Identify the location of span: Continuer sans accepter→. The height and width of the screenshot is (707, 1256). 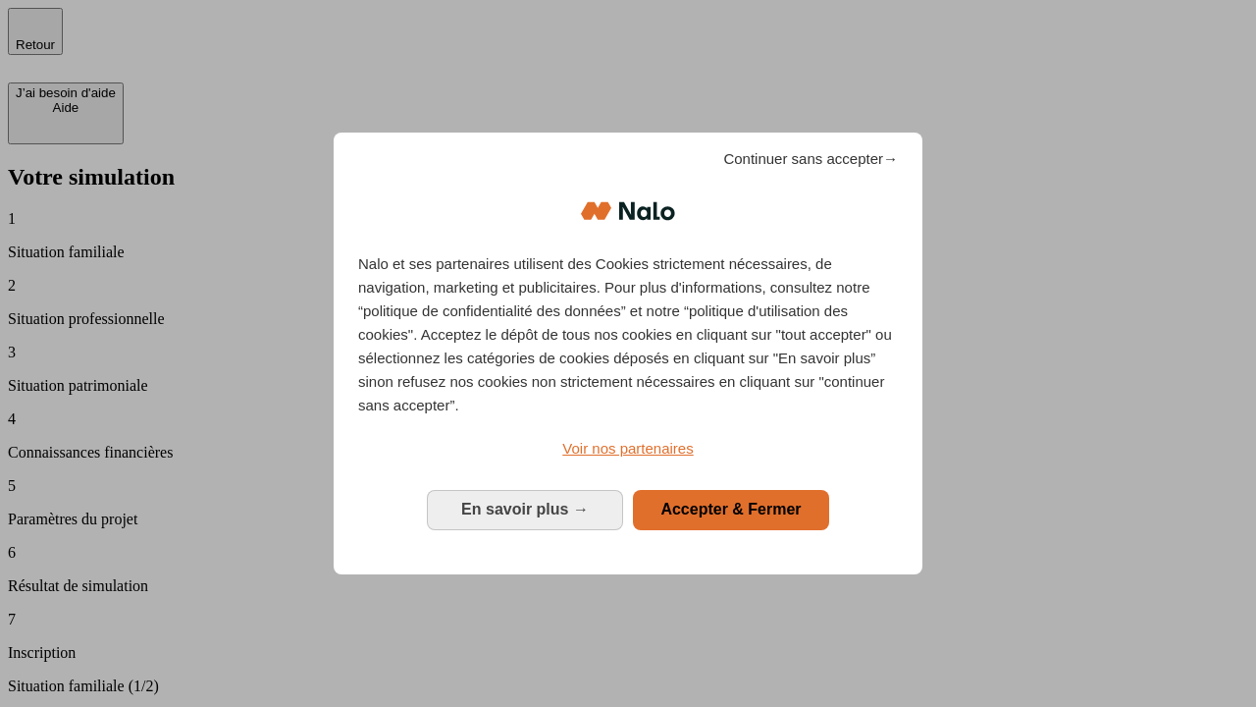
(811, 159).